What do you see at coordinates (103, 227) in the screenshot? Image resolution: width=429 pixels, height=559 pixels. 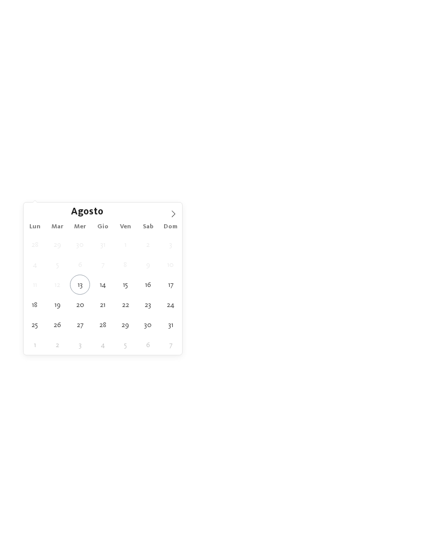 I see `span: Gio` at bounding box center [103, 227].